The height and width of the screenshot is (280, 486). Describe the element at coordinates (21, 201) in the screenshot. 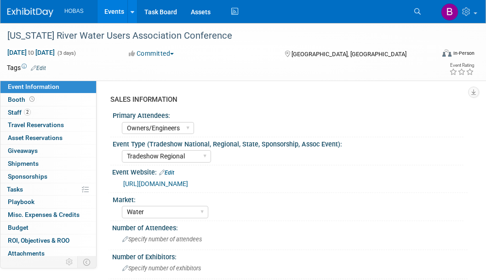

I see `span: Playbook` at that location.